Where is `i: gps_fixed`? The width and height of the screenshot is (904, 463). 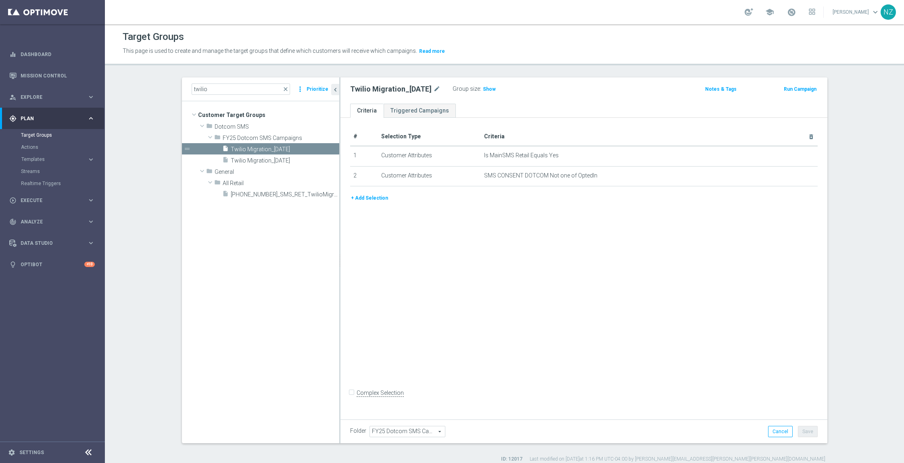
i: gps_fixed is located at coordinates (13, 119).